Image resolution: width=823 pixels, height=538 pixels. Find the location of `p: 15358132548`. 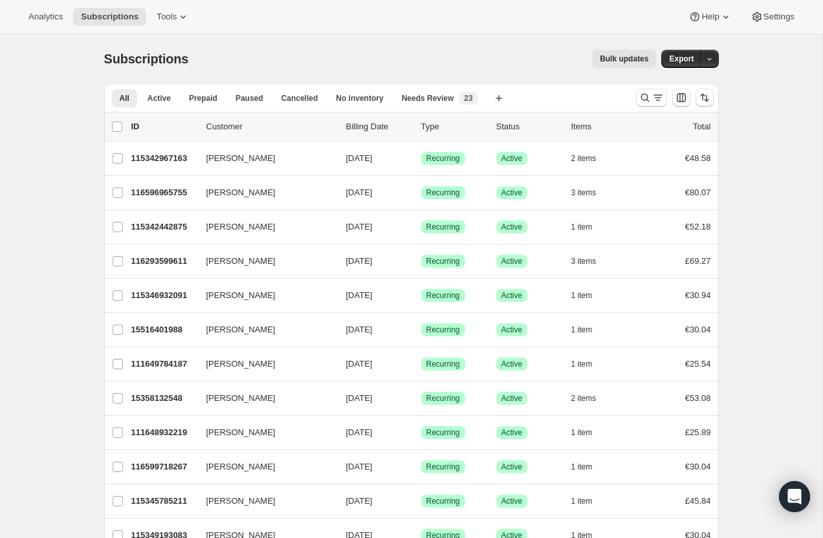

p: 15358132548 is located at coordinates (164, 399).